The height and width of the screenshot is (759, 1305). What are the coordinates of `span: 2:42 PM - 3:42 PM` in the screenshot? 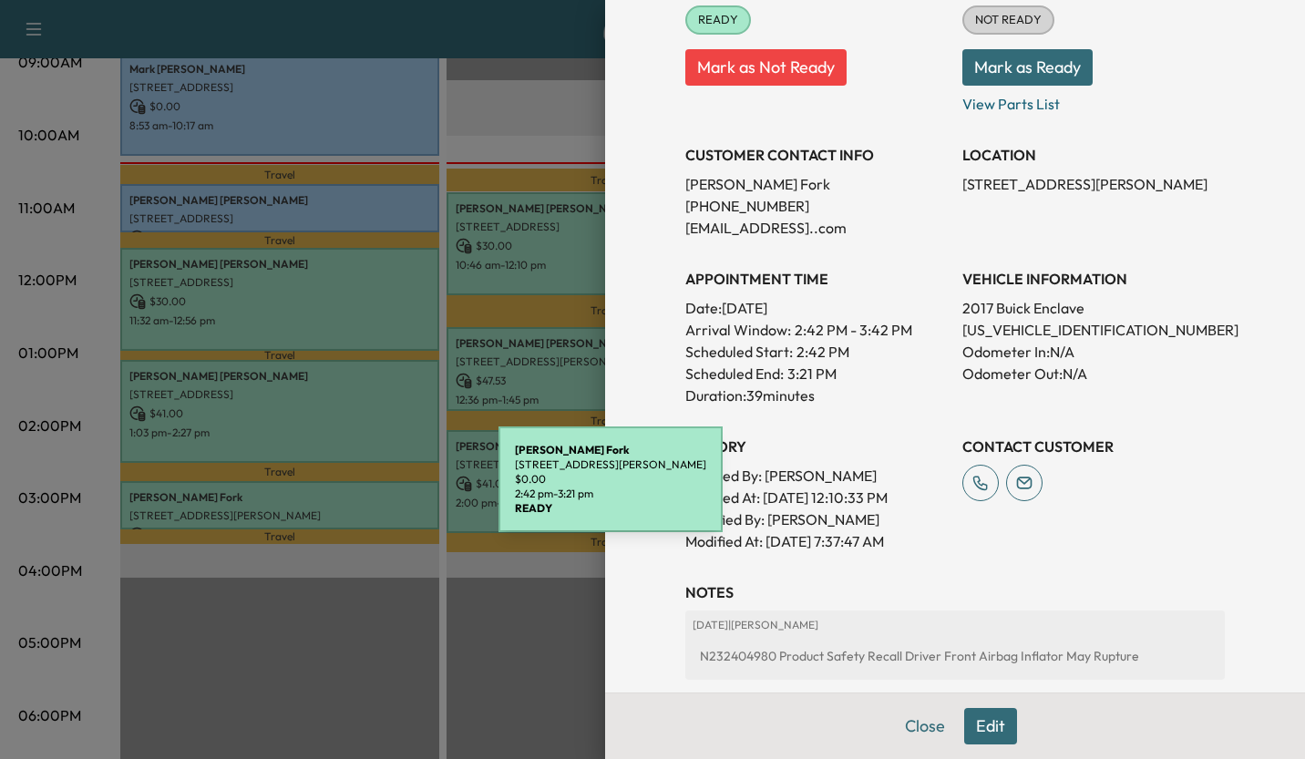 It's located at (853, 330).